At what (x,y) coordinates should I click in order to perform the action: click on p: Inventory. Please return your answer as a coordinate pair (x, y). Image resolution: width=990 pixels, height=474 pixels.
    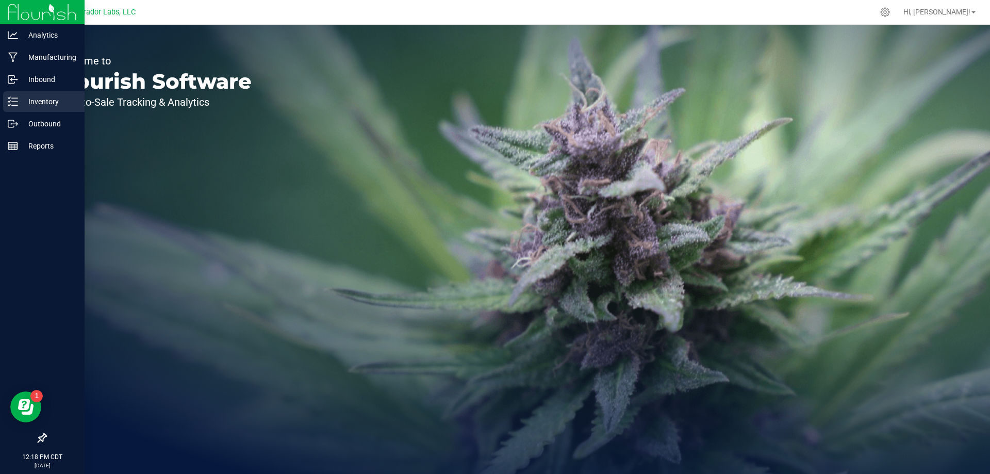
    Looking at the image, I should click on (49, 102).